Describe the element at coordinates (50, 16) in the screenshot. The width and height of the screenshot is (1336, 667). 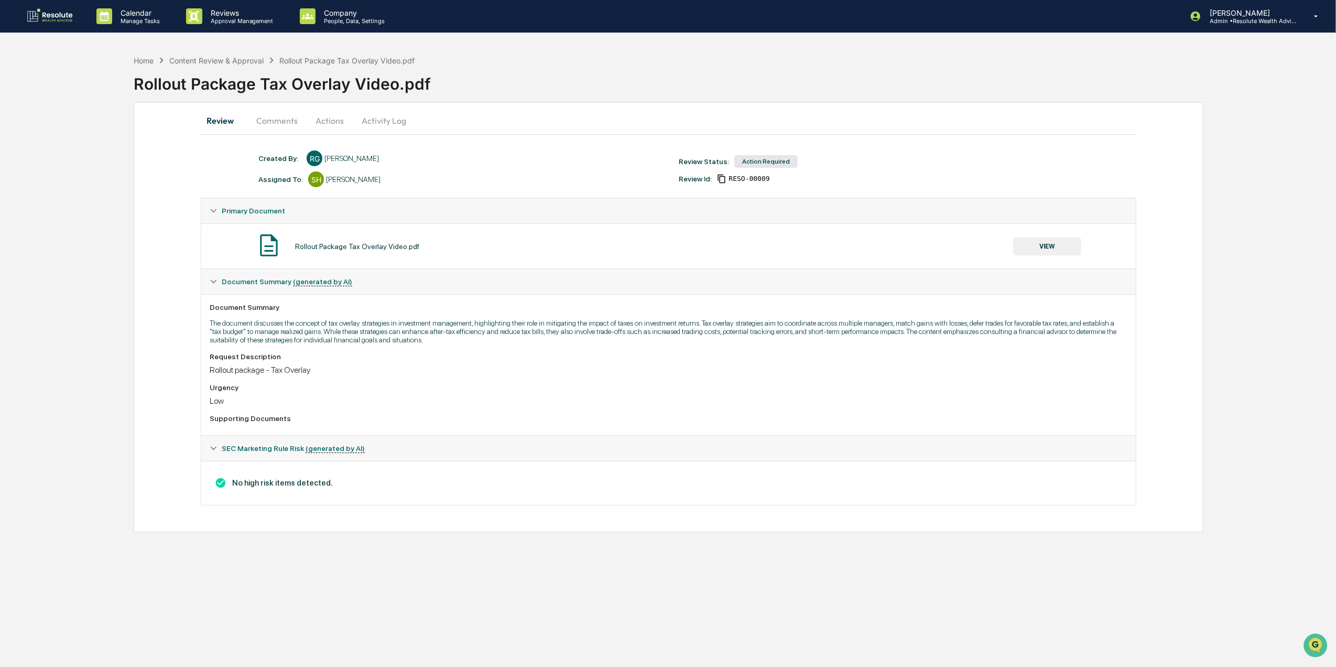
I see `img: logo` at that location.